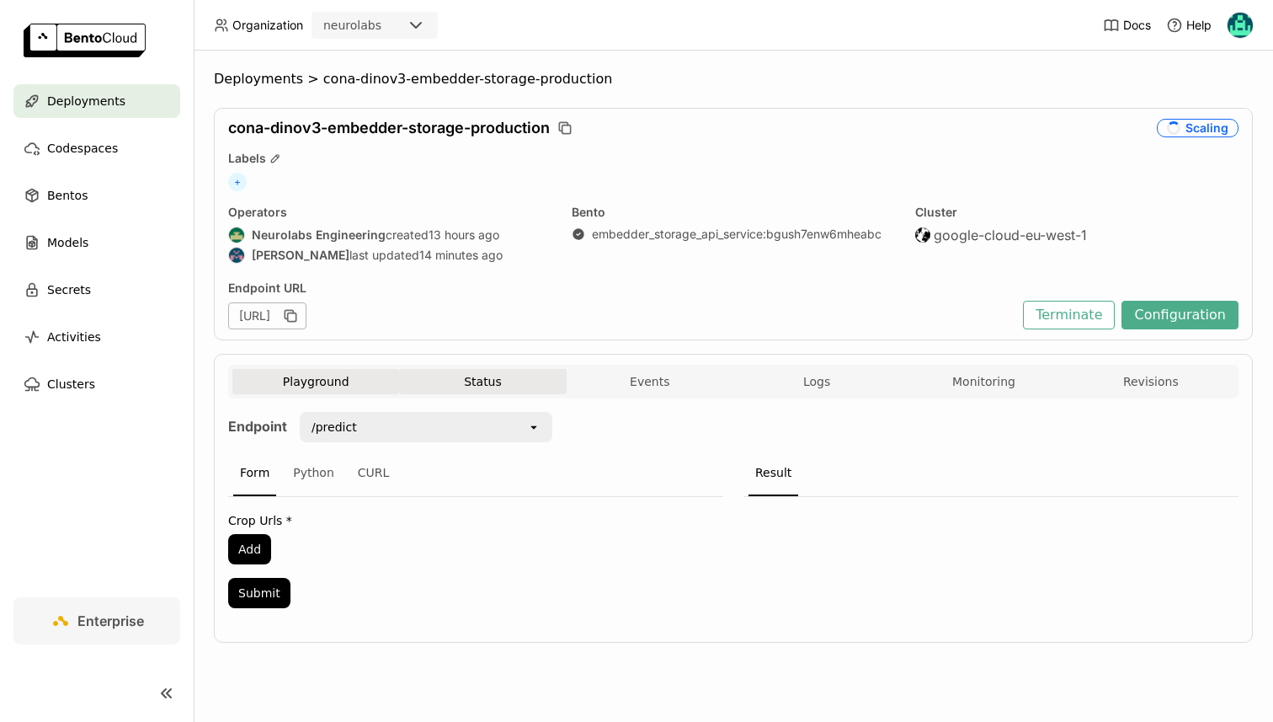 The image size is (1273, 722). What do you see at coordinates (71, 384) in the screenshot?
I see `span: Clusters` at bounding box center [71, 384].